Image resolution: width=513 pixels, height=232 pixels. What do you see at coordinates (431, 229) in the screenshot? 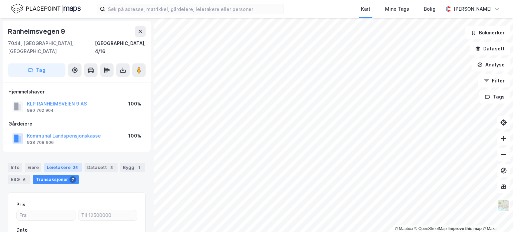
I see `a: OpenStreetMap` at bounding box center [431, 229].